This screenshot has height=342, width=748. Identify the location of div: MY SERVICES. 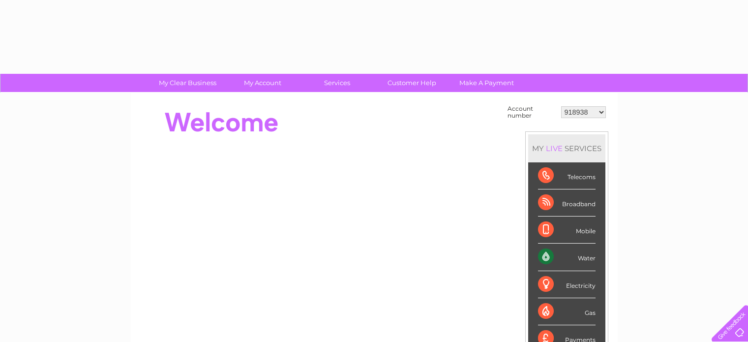
(567, 148).